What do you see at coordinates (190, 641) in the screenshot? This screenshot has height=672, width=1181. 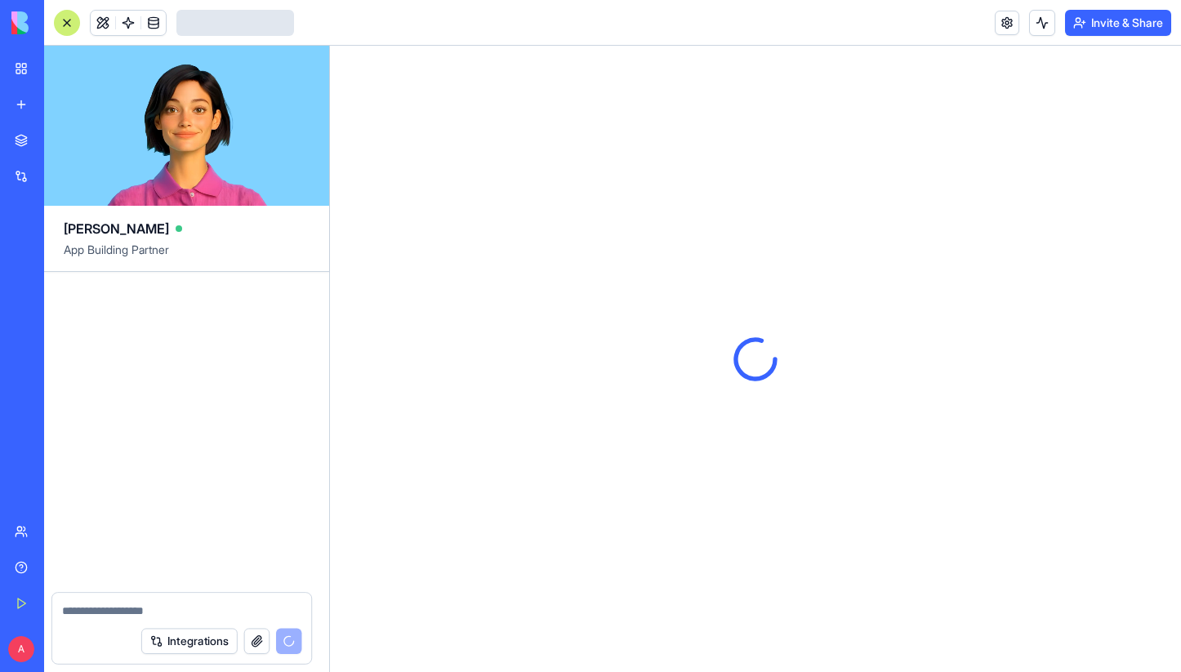 I see `button: Integrations` at bounding box center [190, 641].